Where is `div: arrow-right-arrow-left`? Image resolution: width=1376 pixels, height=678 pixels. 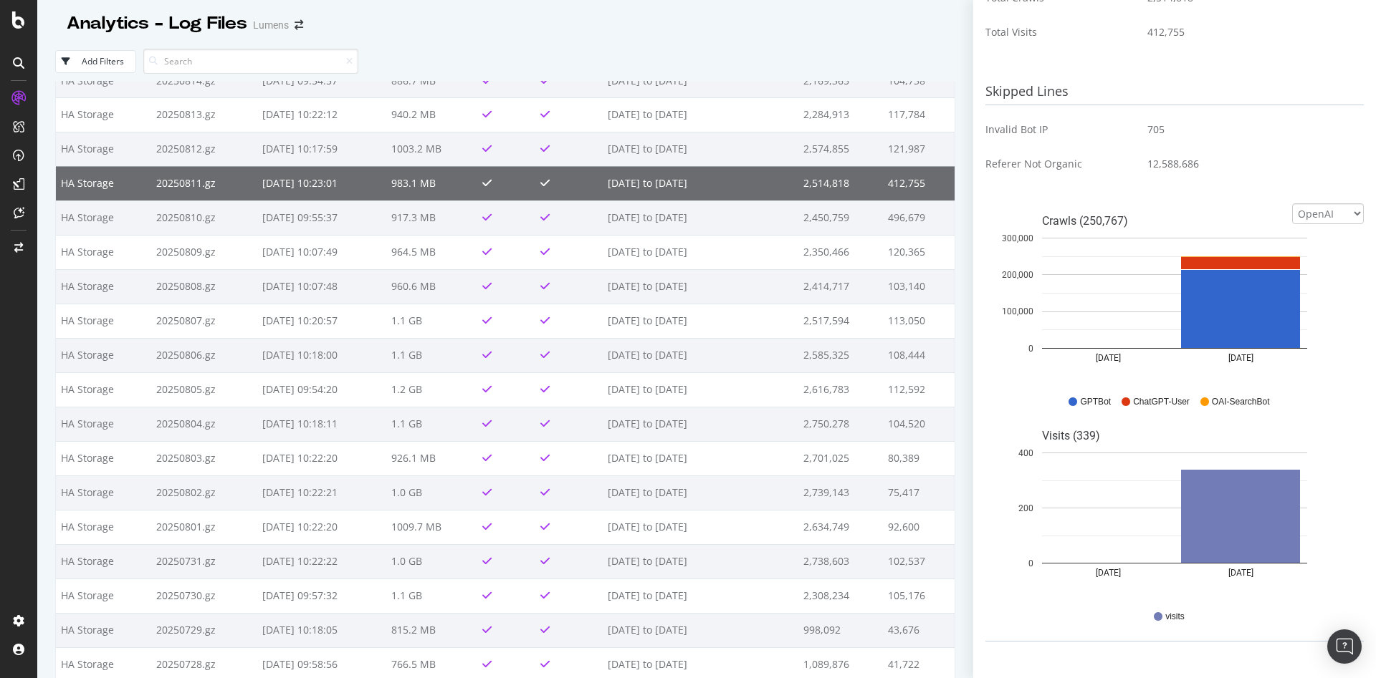
div: arrow-right-arrow-left is located at coordinates (299, 25).